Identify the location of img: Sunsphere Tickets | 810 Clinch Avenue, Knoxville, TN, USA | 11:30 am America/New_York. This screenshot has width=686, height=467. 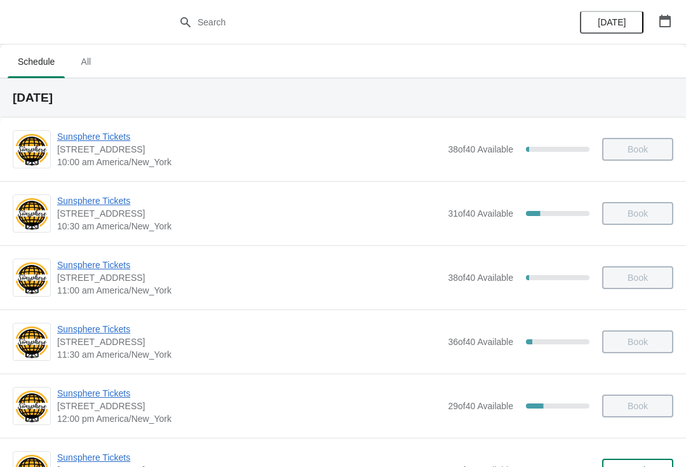
(32, 342).